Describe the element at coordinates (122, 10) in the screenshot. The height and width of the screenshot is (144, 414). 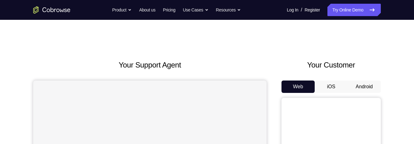
I see `button: Product` at that location.